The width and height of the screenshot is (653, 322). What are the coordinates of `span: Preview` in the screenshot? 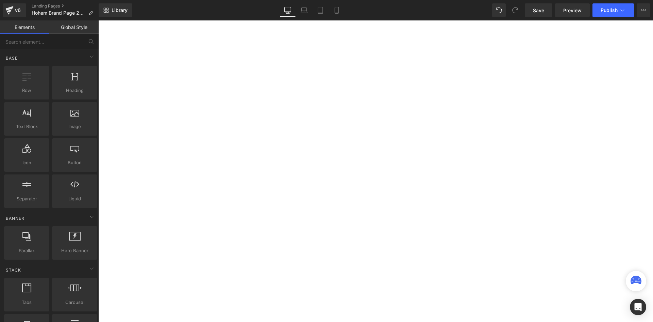 It's located at (573, 10).